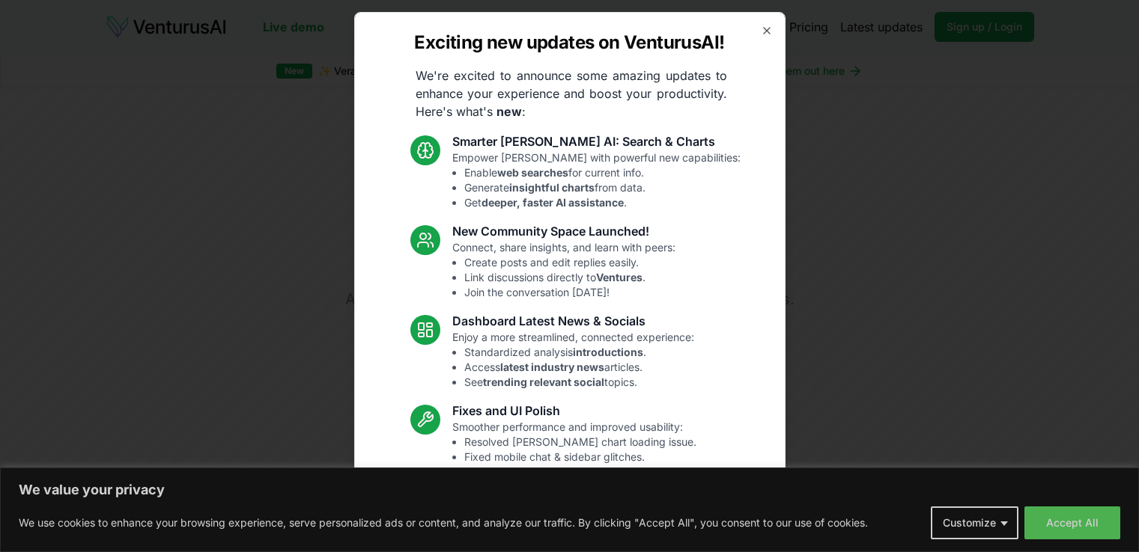  What do you see at coordinates (543, 382) in the screenshot?
I see `strong: trending relevant social` at bounding box center [543, 382].